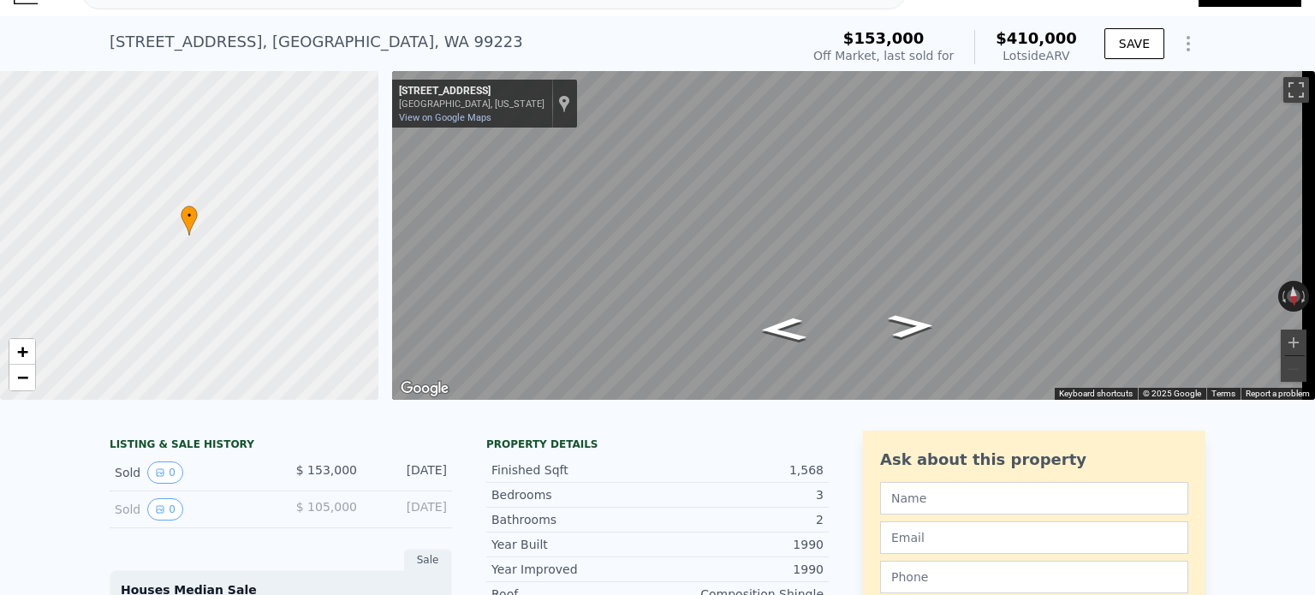 The image size is (1315, 595). What do you see at coordinates (1034, 498) in the screenshot?
I see `input: Name` at bounding box center [1034, 498].